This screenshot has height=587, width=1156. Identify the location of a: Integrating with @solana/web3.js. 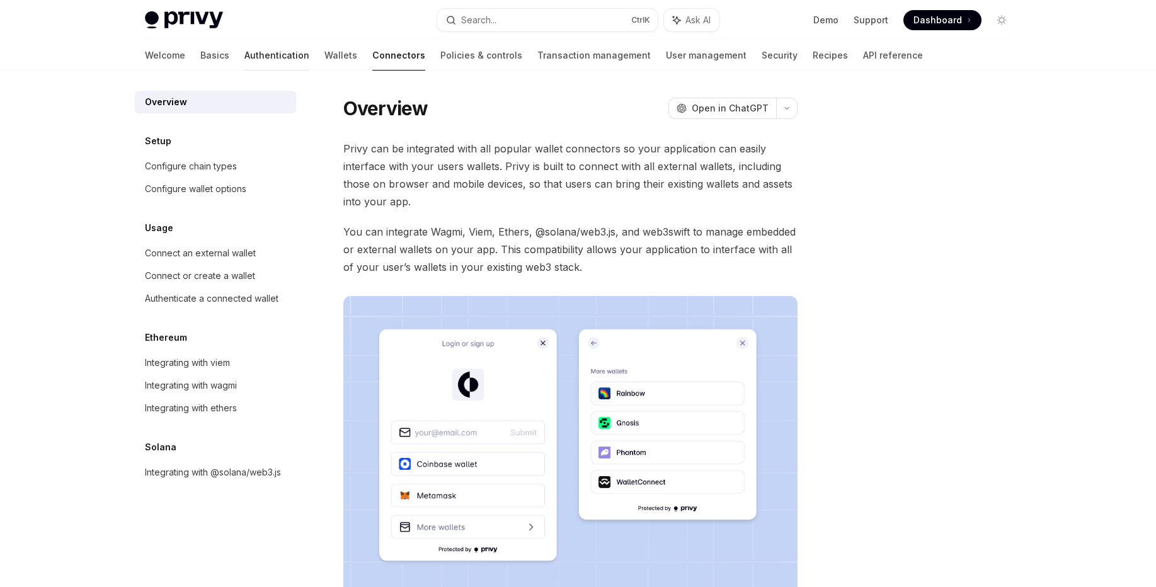
(216, 473).